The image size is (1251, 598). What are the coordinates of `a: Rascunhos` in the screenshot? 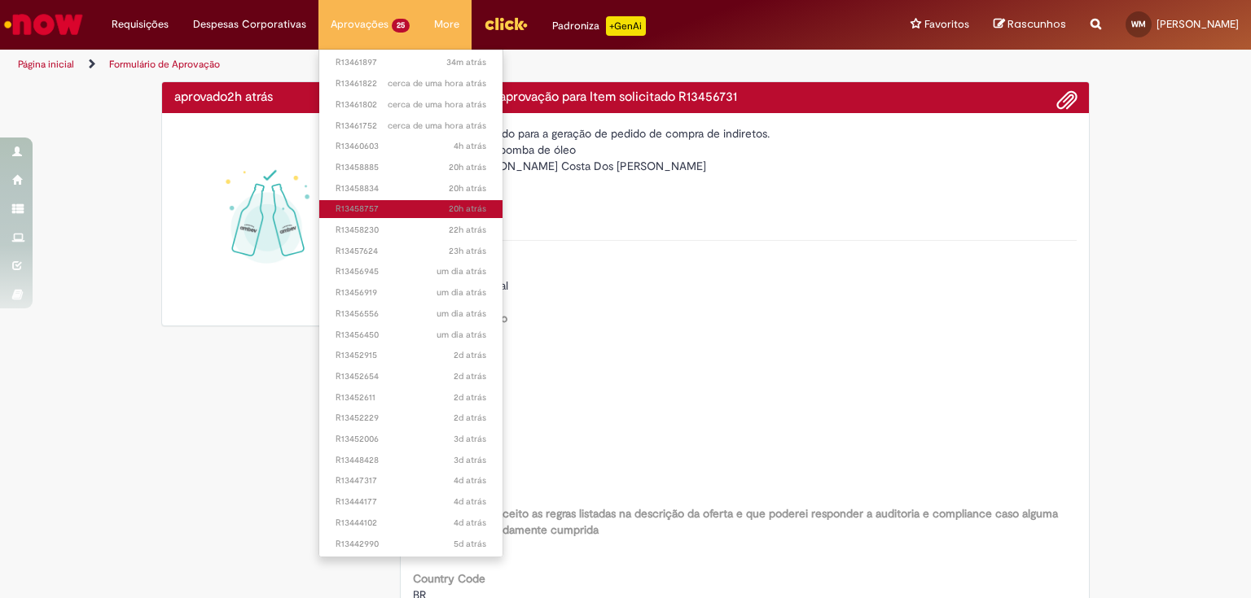 It's located at (1029, 24).